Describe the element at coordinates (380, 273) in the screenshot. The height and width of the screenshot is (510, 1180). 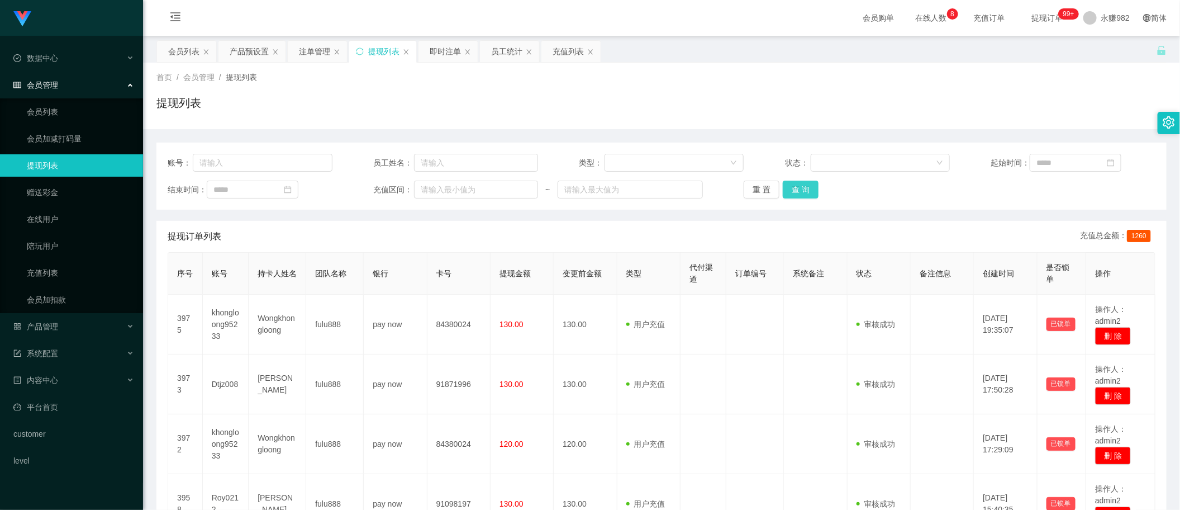
I see `span: 银行` at that location.